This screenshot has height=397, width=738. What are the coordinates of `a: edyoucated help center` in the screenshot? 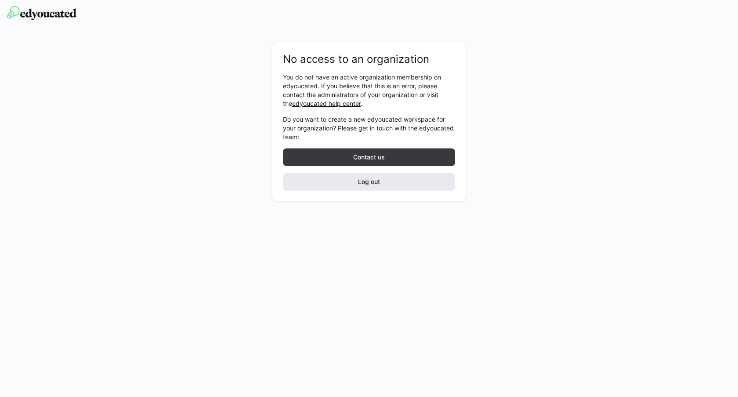 It's located at (326, 103).